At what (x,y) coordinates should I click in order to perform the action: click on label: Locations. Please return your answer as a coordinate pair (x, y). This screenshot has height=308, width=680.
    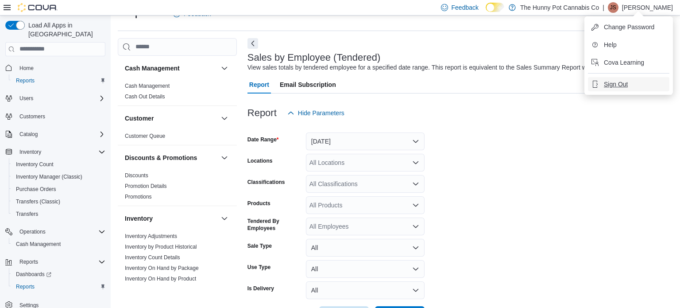
    Looking at the image, I should click on (260, 161).